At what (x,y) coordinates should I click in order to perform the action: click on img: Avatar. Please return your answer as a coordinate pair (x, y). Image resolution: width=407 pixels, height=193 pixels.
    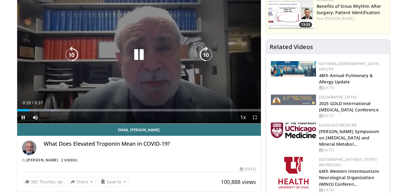
    Looking at the image, I should click on (29, 148).